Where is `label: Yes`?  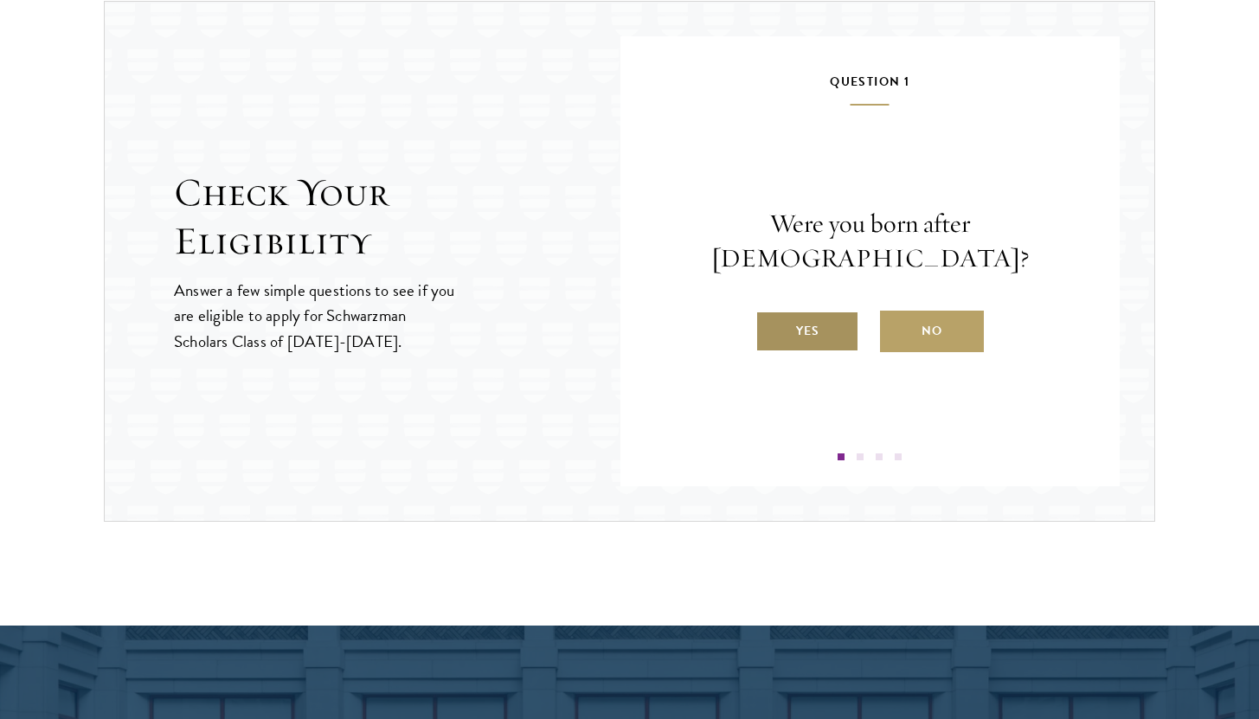
label: Yes is located at coordinates (807, 331).